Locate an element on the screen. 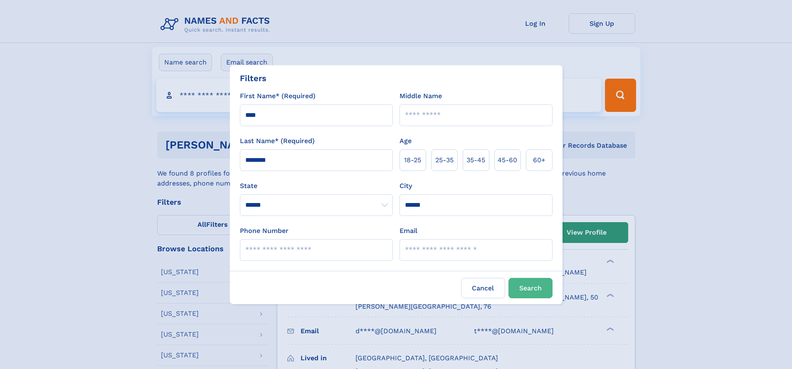 The height and width of the screenshot is (369, 792). button: Search is located at coordinates (530, 288).